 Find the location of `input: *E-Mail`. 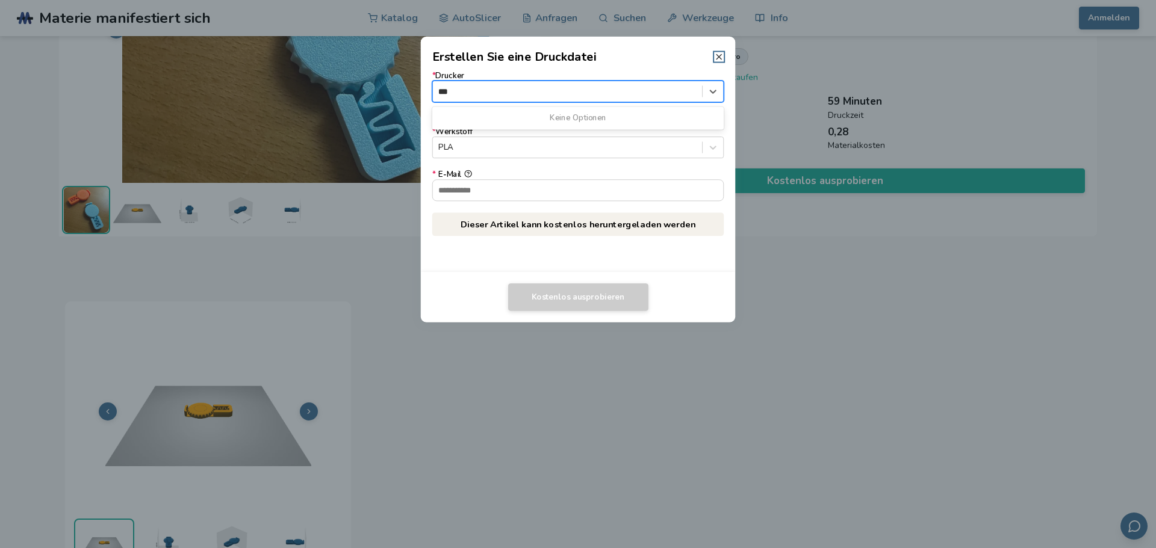

input: *E-Mail is located at coordinates (578, 190).